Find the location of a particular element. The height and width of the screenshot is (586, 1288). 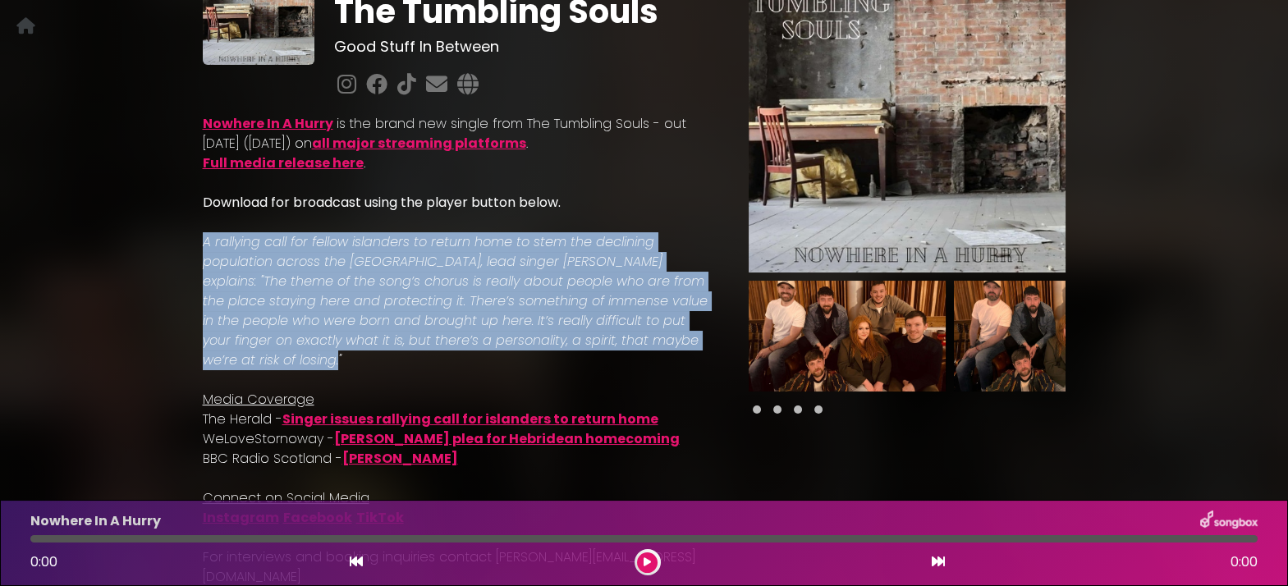

strong: Download for broadcast using the player button below. is located at coordinates (382, 202).